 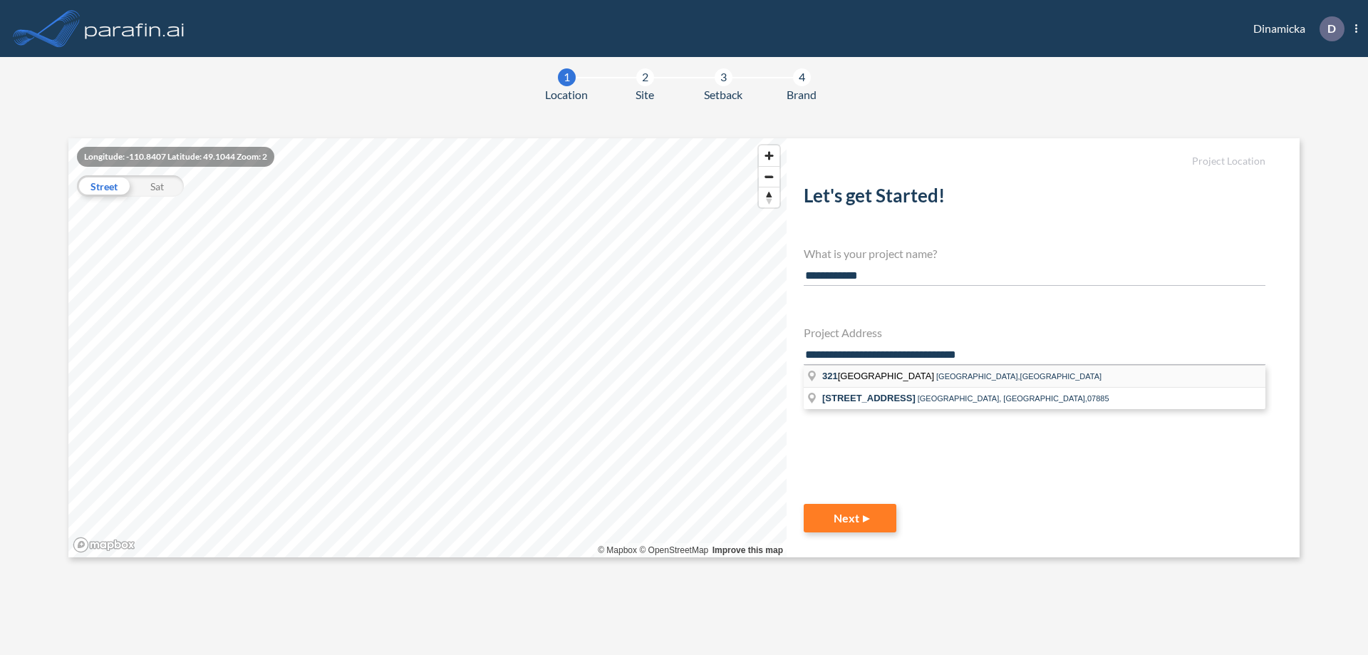 I want to click on span: Site, so click(x=645, y=95).